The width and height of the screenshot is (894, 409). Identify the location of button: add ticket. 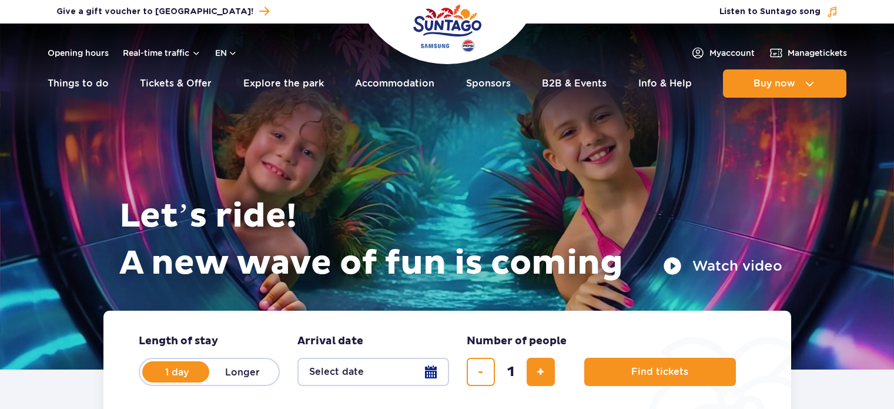
(541, 371).